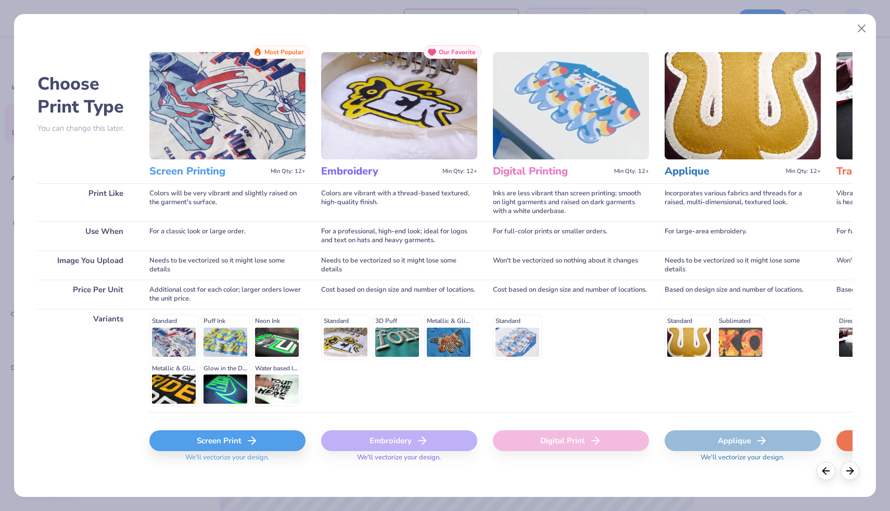  I want to click on div: Incorporates various fabrics and threads for a raised, multi-dimensional, textured look., so click(743, 202).